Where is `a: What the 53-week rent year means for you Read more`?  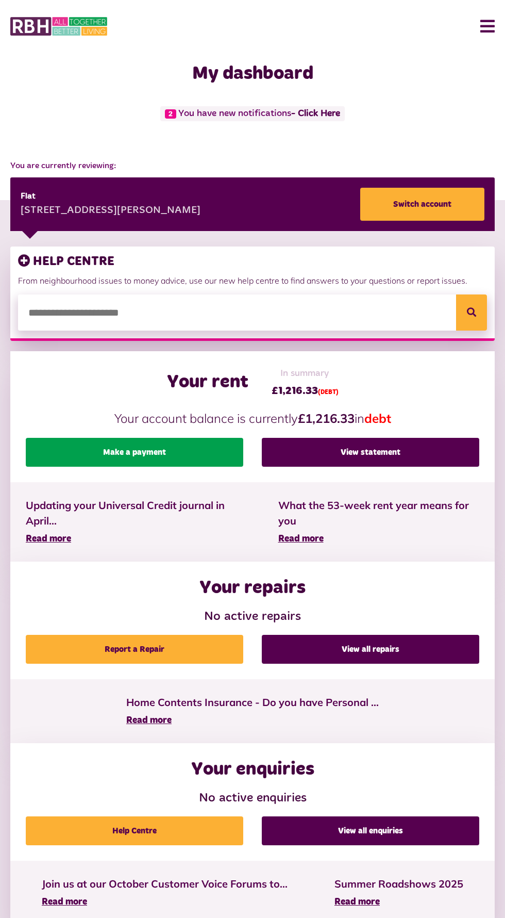
a: What the 53-week rent year means for you Read more is located at coordinates (379, 522).